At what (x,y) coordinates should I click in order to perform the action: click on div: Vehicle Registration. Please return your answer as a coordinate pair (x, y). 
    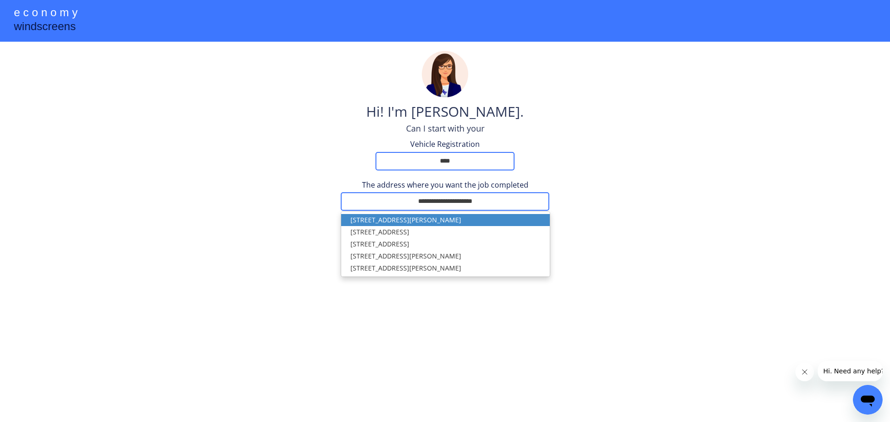
    Looking at the image, I should click on (445, 144).